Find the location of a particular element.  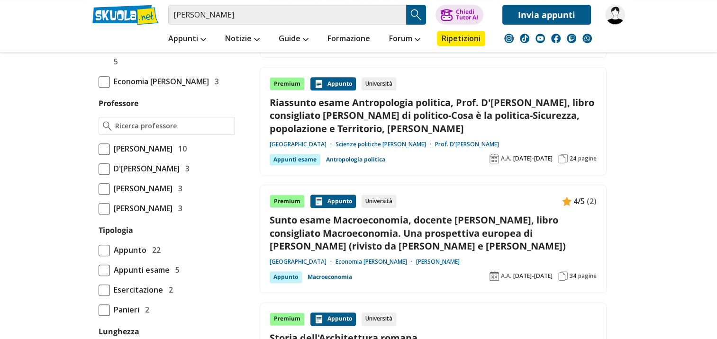

span: Appunti esame is located at coordinates (140, 270).